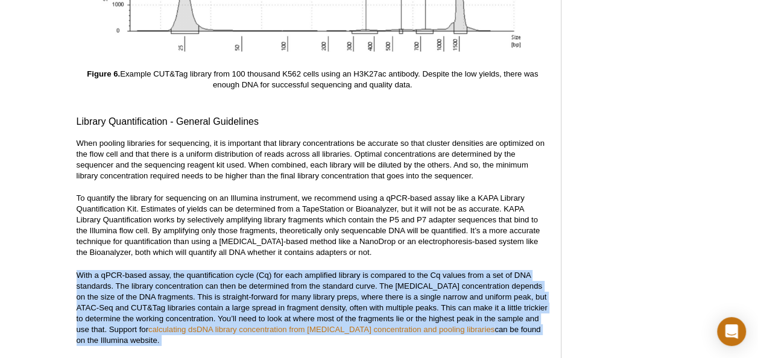 The height and width of the screenshot is (358, 758). Describe the element at coordinates (312, 308) in the screenshot. I see `p: With a qPCR-based assay, the quantification cycle (Cq) for each amplified library is compared to ...` at that location.